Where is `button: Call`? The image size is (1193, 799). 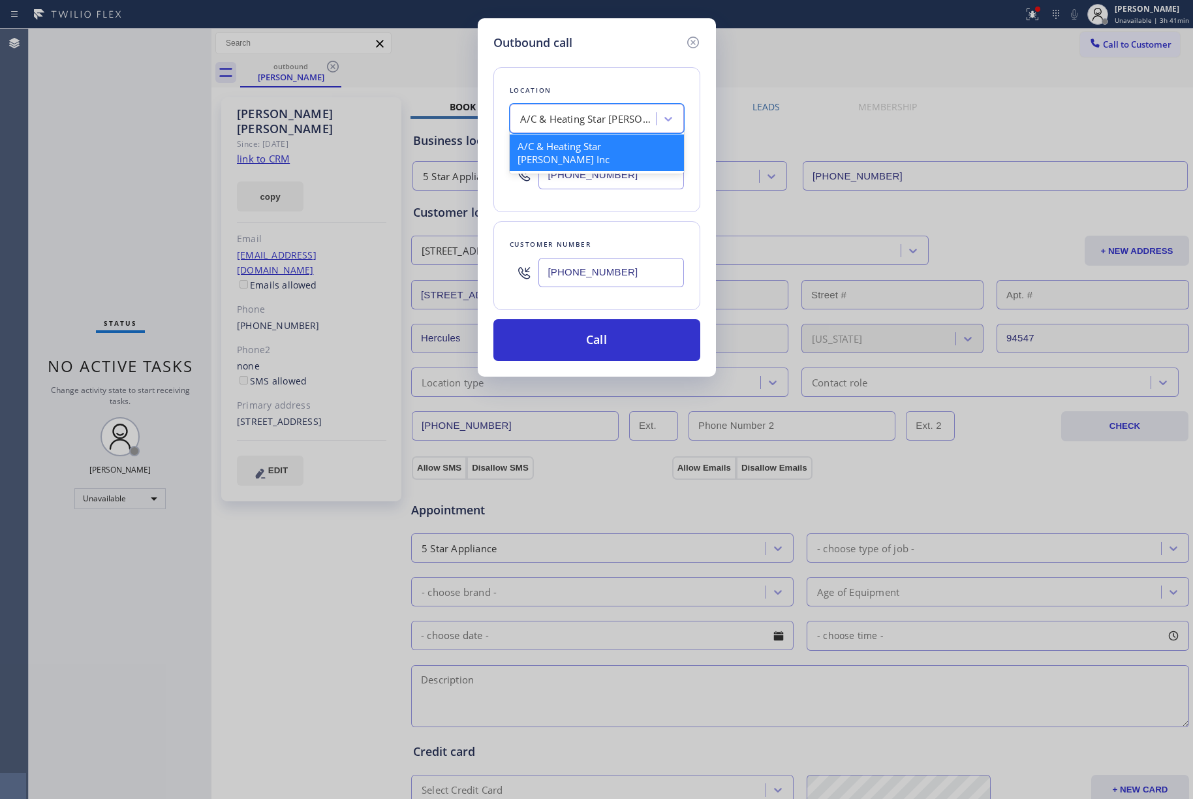 button: Call is located at coordinates (597, 340).